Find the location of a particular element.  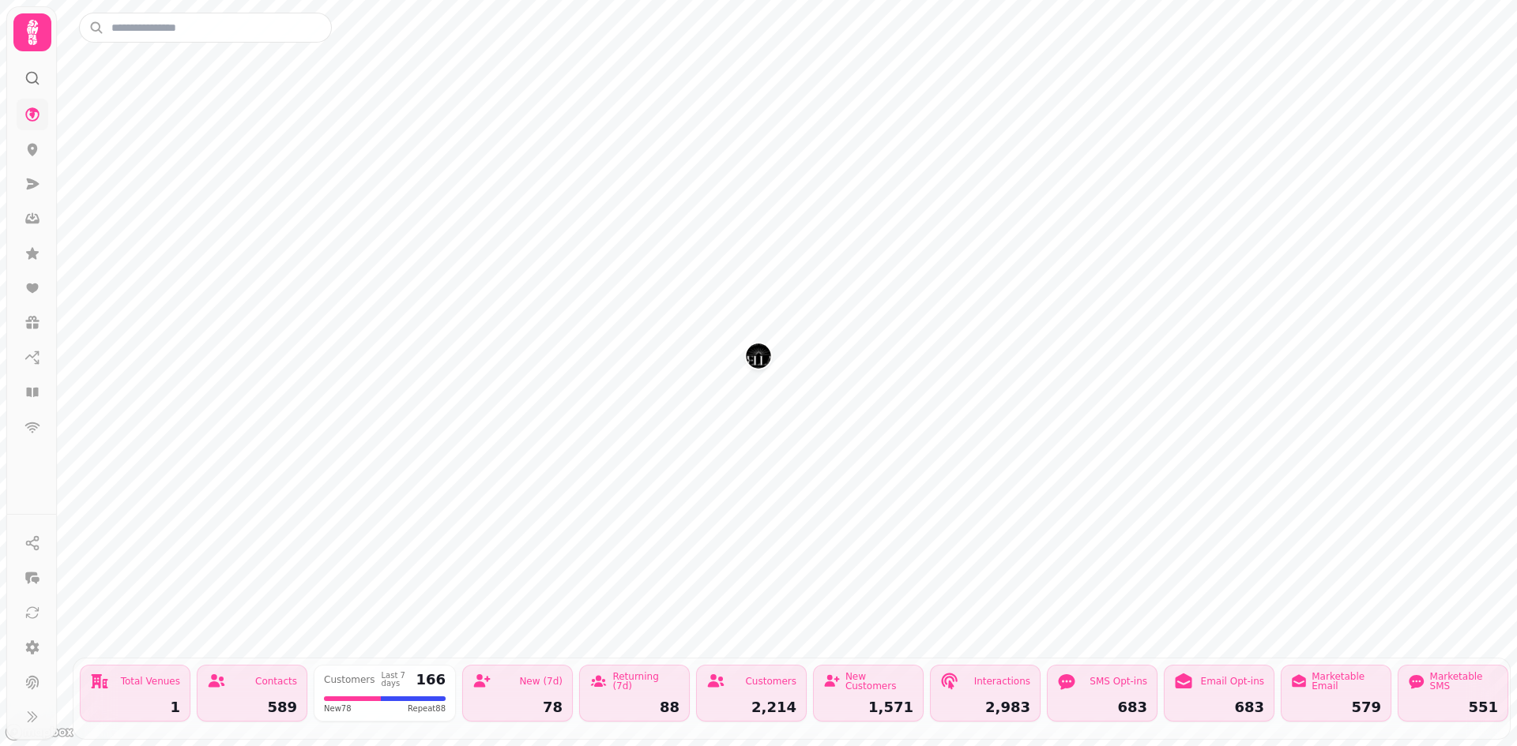

div: Marketable SMS is located at coordinates (1464, 682).